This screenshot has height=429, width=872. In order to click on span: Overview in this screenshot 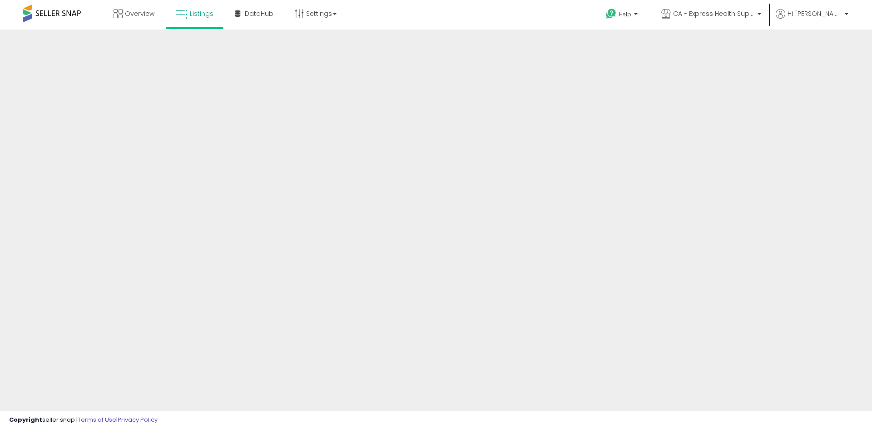, I will do `click(139, 14)`.